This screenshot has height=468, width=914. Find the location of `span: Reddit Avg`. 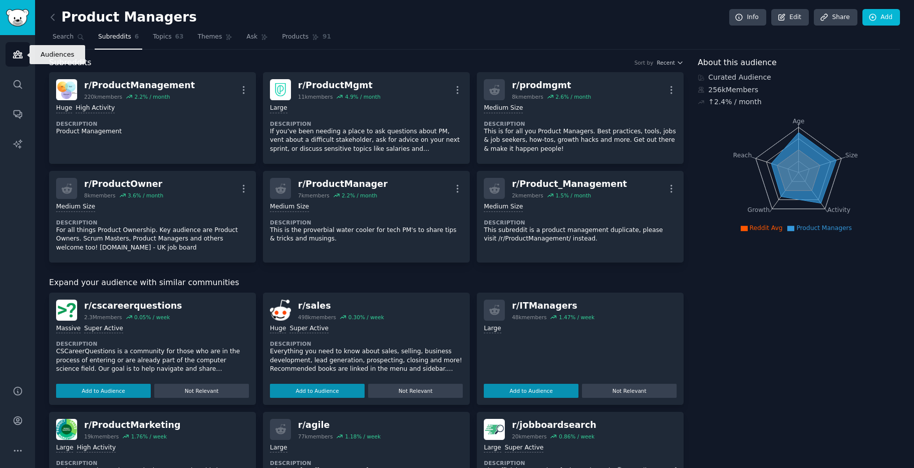

span: Reddit Avg is located at coordinates (766, 228).